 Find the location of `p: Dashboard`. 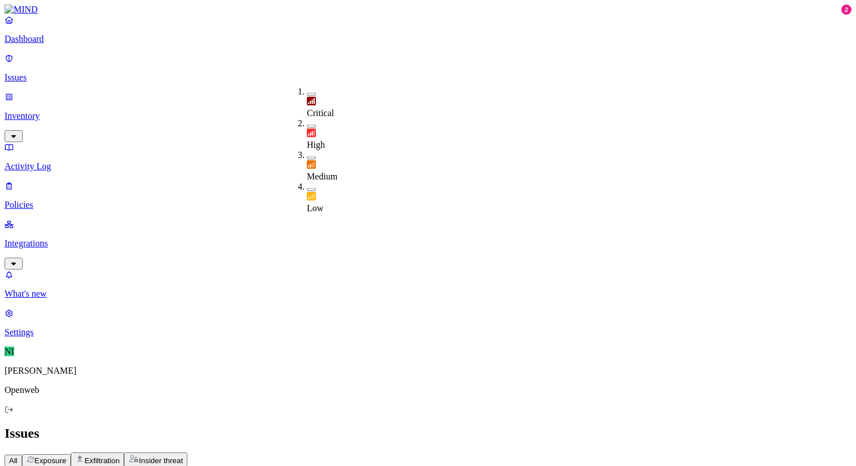

p: Dashboard is located at coordinates (428, 39).